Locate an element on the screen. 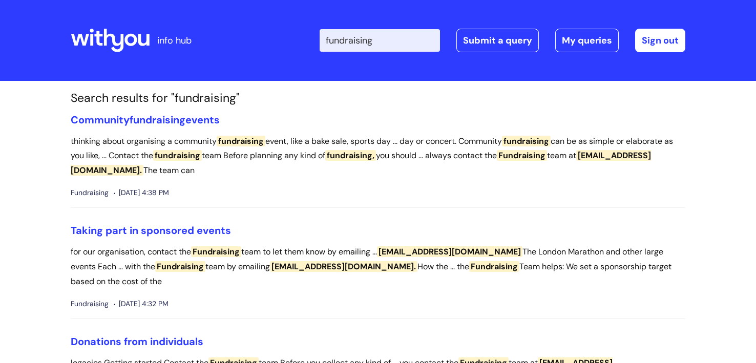 The width and height of the screenshot is (756, 363). a: Taking part in sponsored events is located at coordinates (151, 231).